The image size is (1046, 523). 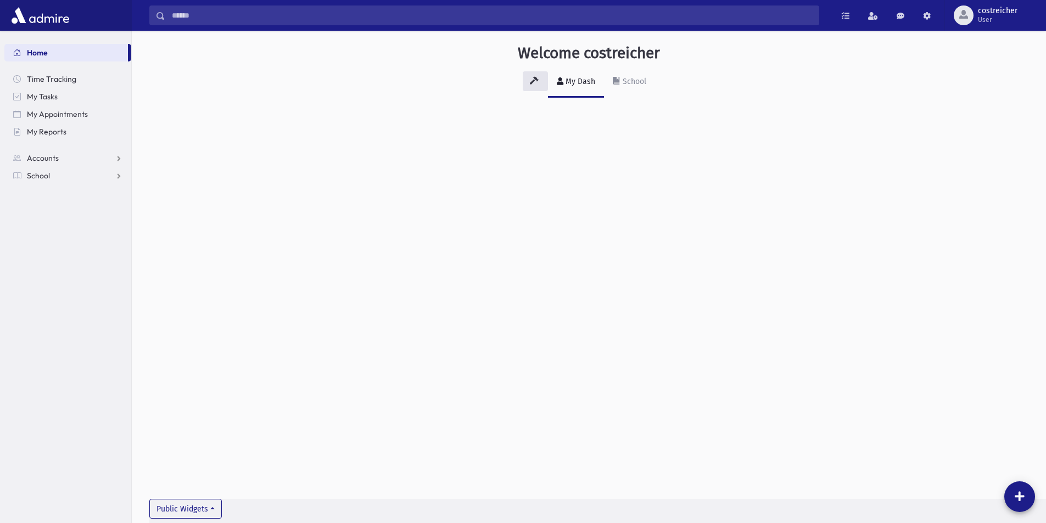 What do you see at coordinates (998, 11) in the screenshot?
I see `span: costreicher` at bounding box center [998, 11].